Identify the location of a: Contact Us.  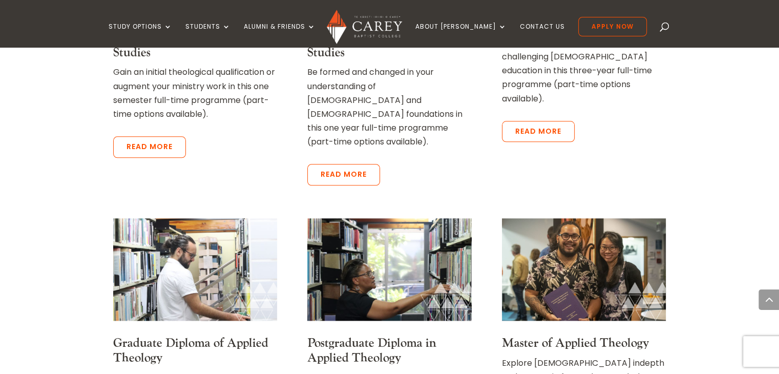
(542, 35).